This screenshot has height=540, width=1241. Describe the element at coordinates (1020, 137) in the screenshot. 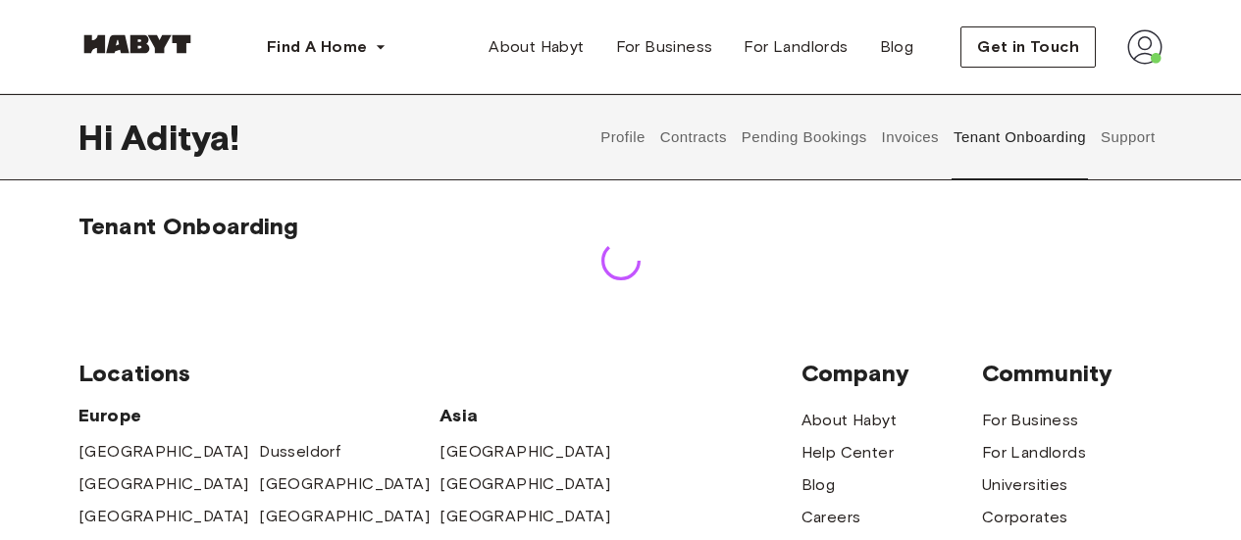

I see `button: Tenant Onboarding` at that location.